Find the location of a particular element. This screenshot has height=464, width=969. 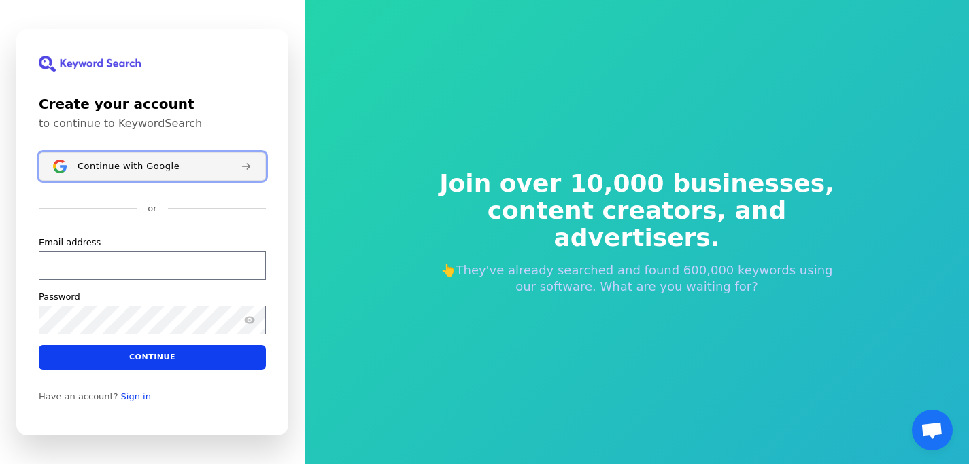

button: Sign in with GoogleContinue with Google is located at coordinates (152, 167).